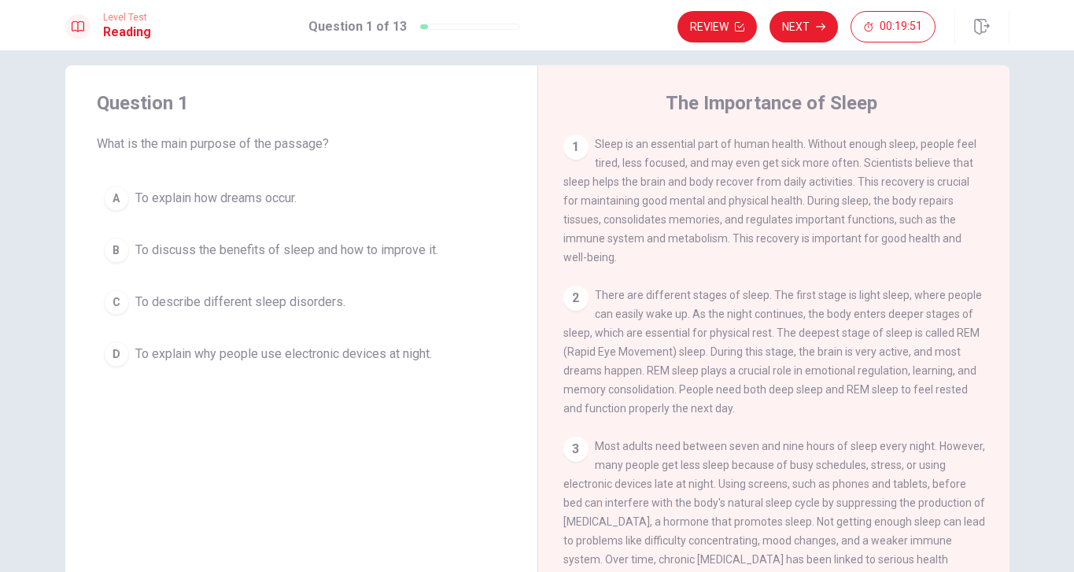  Describe the element at coordinates (576, 147) in the screenshot. I see `div: 1` at that location.